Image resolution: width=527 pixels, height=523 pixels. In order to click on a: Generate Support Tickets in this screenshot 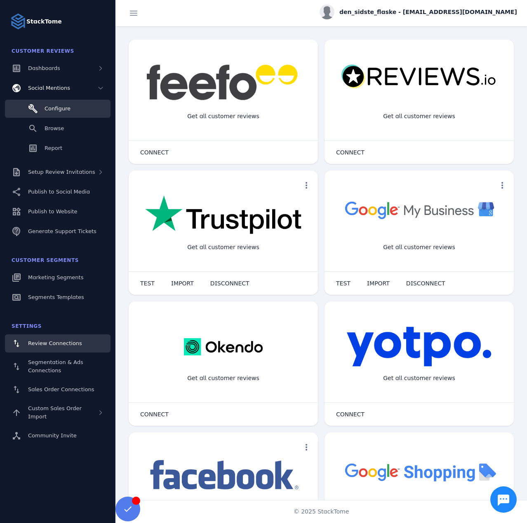, I will do `click(58, 232)`.